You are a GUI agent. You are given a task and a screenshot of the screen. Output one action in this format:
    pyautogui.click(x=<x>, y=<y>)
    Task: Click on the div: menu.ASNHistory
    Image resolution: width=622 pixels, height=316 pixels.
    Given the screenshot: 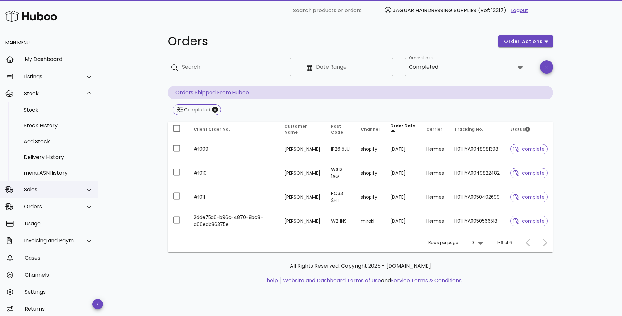 What is the action you would take?
    pyautogui.click(x=58, y=173)
    